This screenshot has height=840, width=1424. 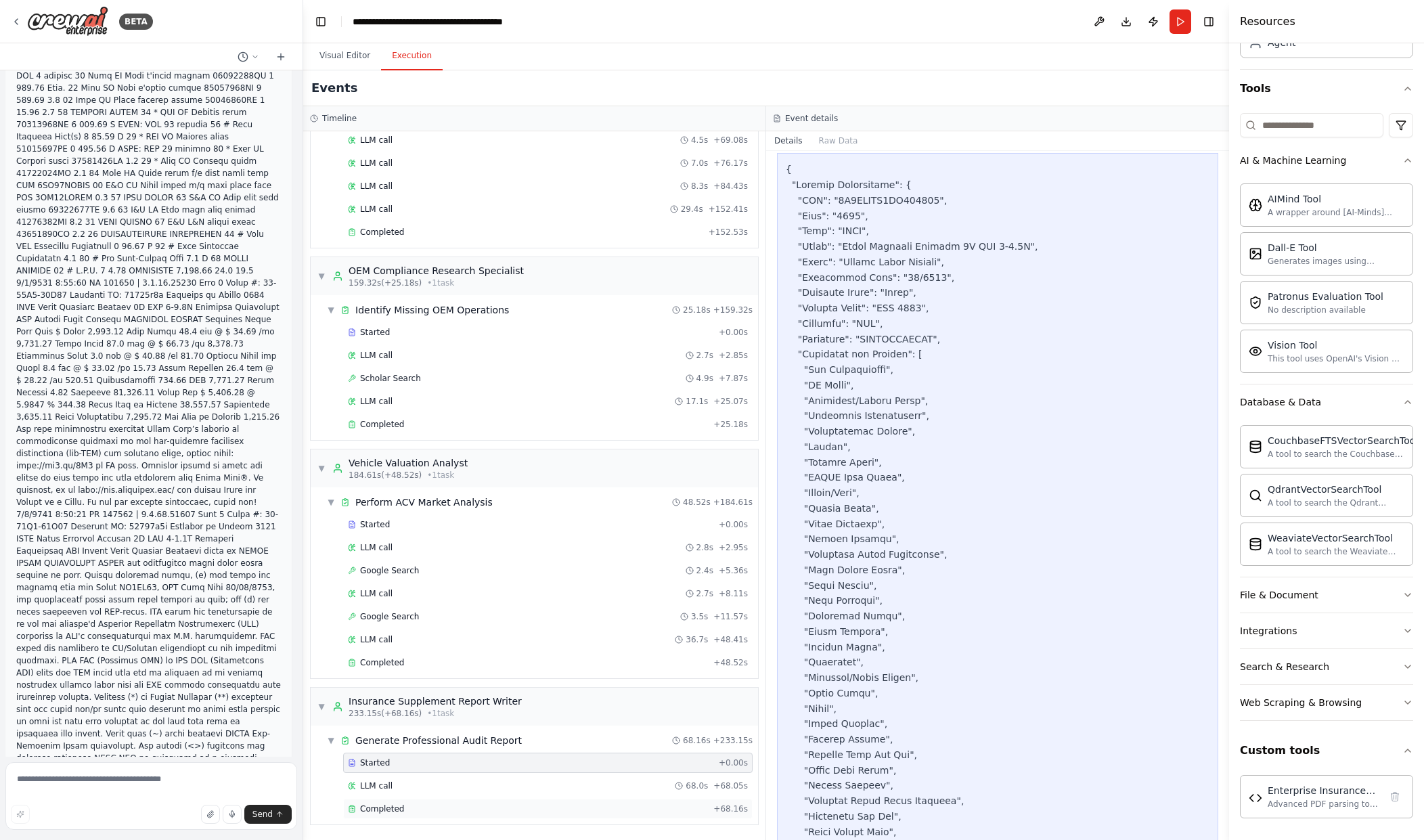 I want to click on button: Improve this prompt, so click(x=20, y=814).